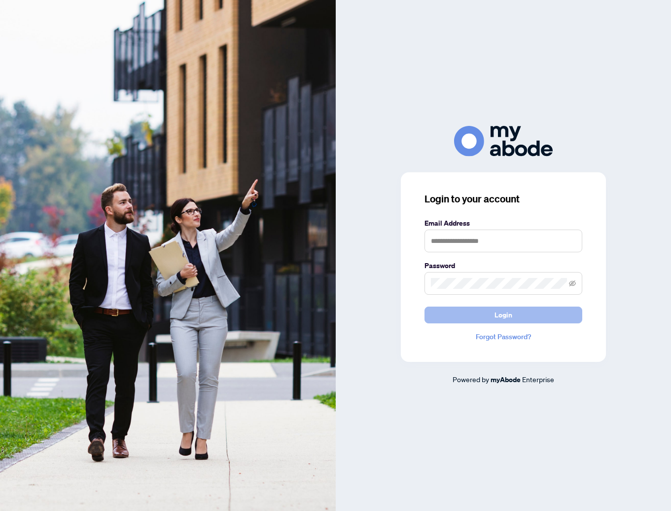 The width and height of the screenshot is (671, 511). What do you see at coordinates (538, 379) in the screenshot?
I see `span: Enterprise` at bounding box center [538, 379].